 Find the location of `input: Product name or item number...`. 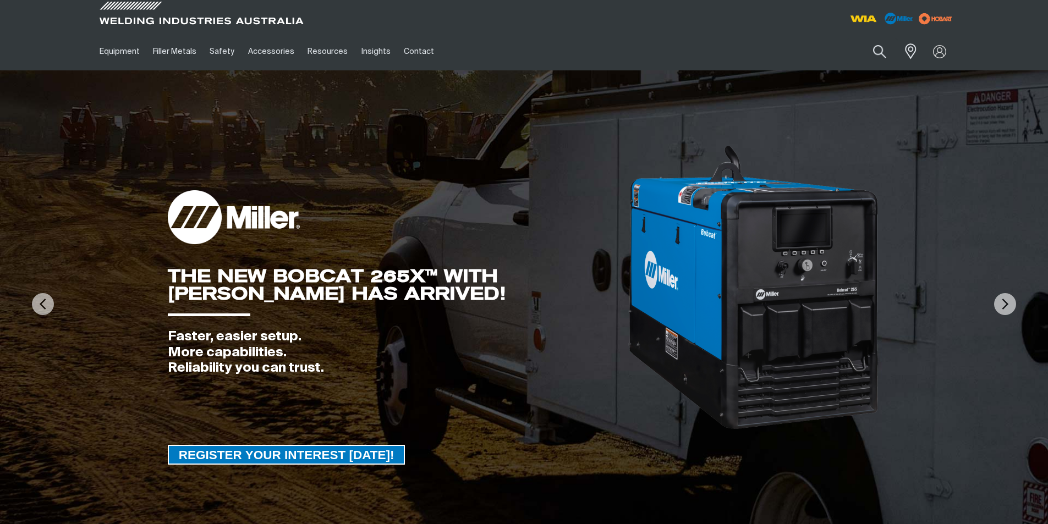

input: Product name or item number... is located at coordinates (872, 51).